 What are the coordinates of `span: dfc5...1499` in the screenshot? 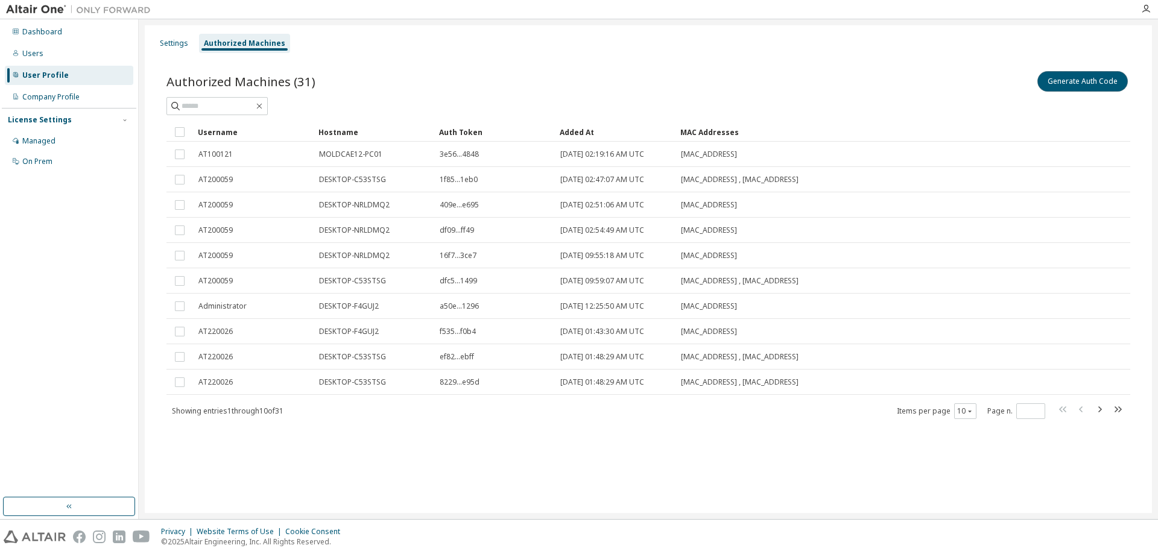 It's located at (458, 281).